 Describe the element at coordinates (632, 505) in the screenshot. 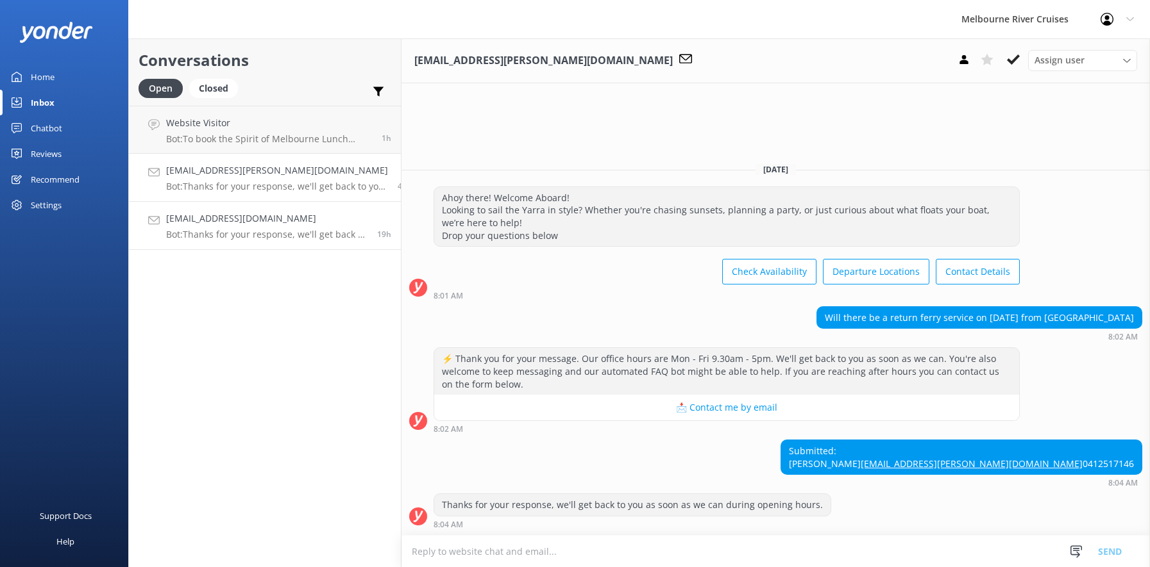

I see `div: Thanks for your response, we'll get back to you as soon as we can during opening hours.` at that location.